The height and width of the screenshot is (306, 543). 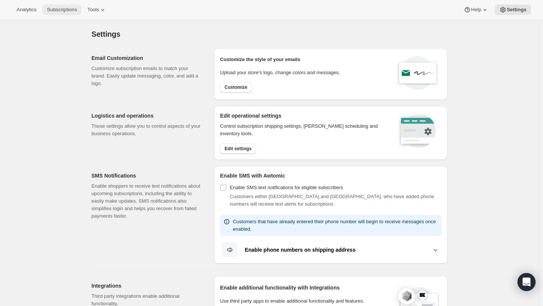 What do you see at coordinates (146, 176) in the screenshot?
I see `h2: SMS Notifications` at bounding box center [146, 176].